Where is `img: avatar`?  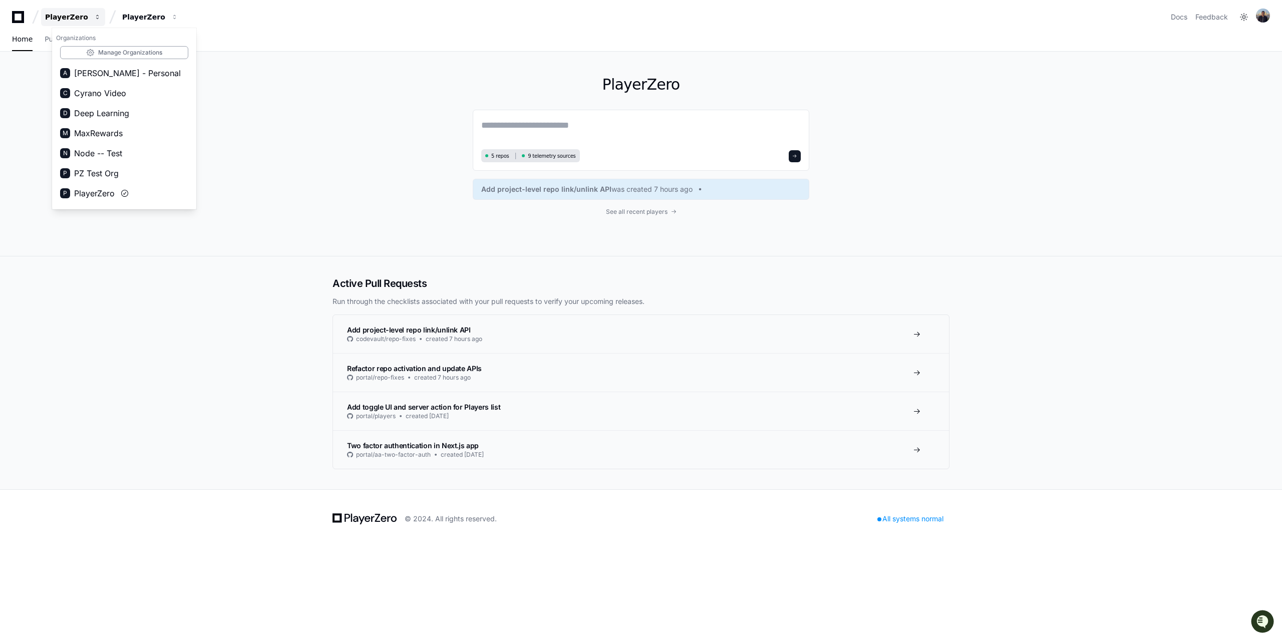 img: avatar is located at coordinates (1263, 16).